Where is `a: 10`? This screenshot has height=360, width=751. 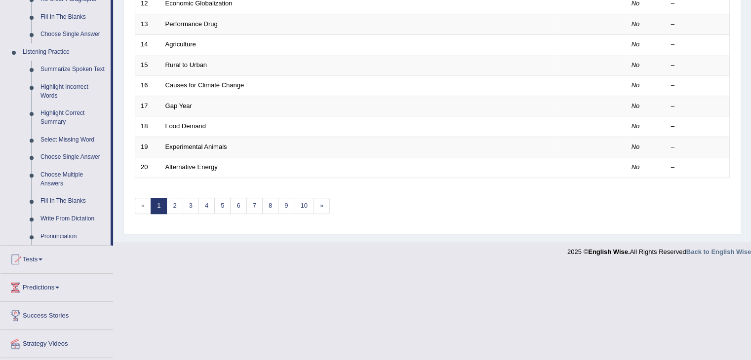 a: 10 is located at coordinates (304, 206).